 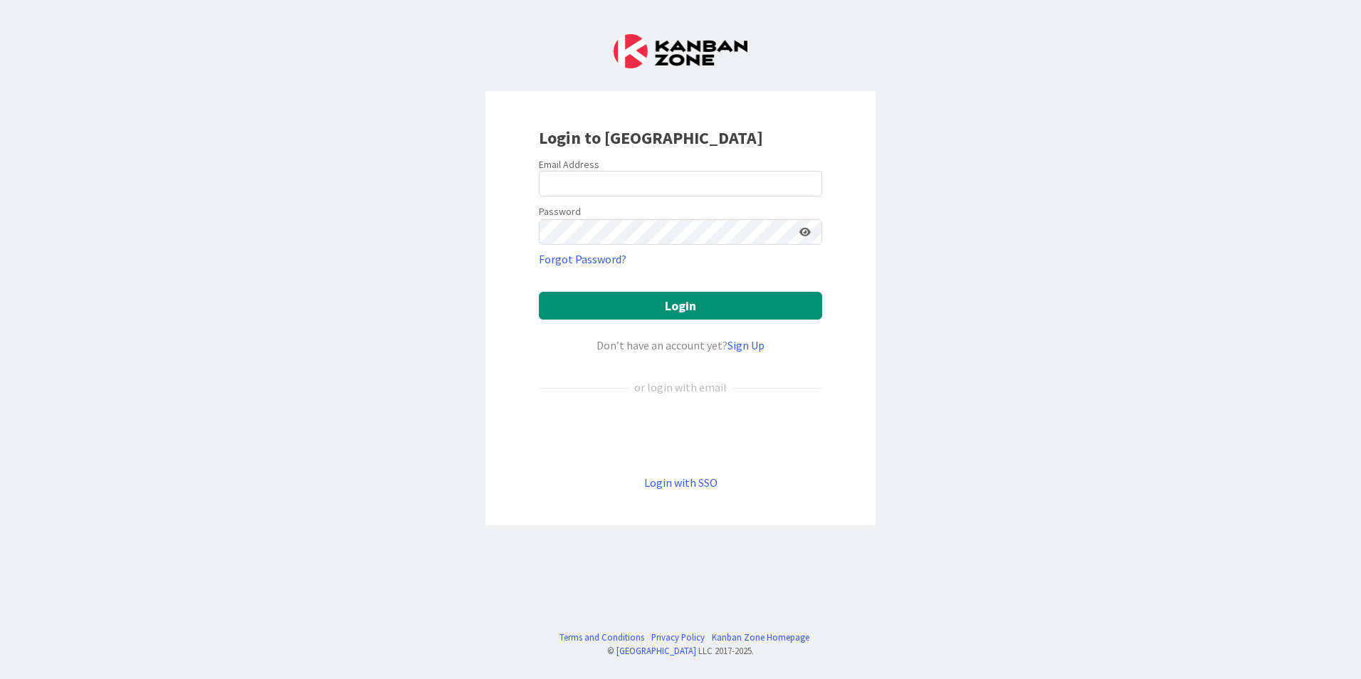 I want to click on label: Password, so click(x=560, y=211).